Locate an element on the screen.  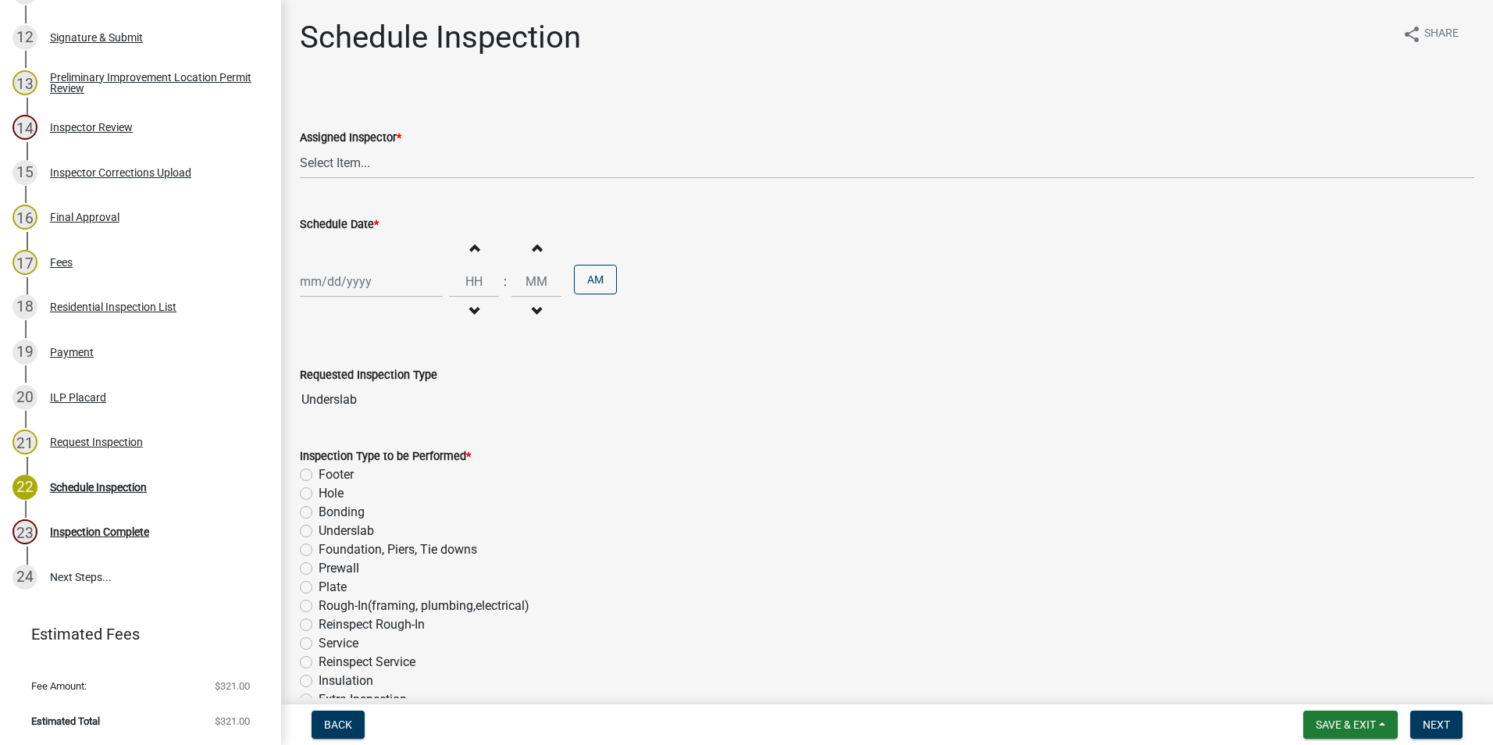
span: Estimated Total is located at coordinates (66, 721).